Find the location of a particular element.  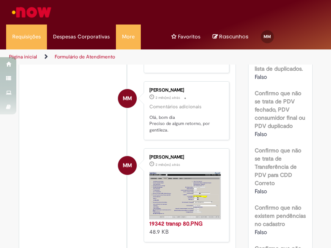

a: MM is located at coordinates (269, 33).